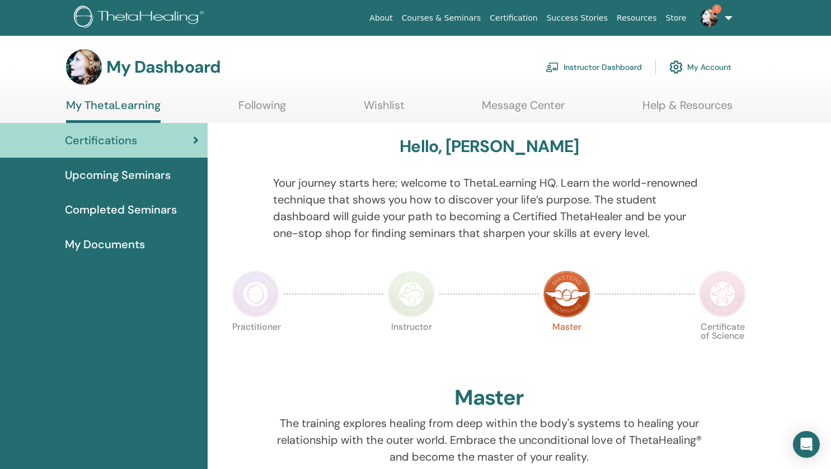  I want to click on img: cog.svg, so click(676, 67).